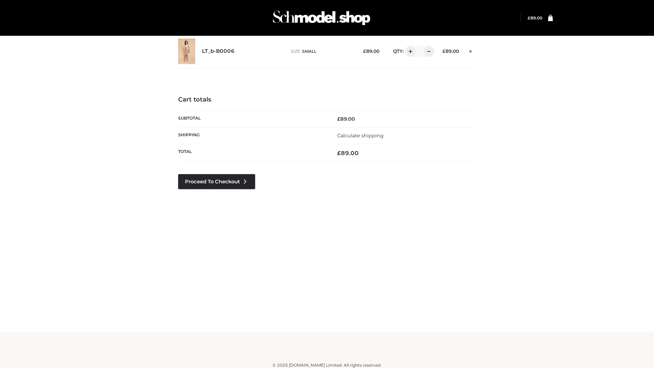 The width and height of the screenshot is (654, 368). Describe the element at coordinates (409, 51) in the screenshot. I see `div: QTY:` at that location.